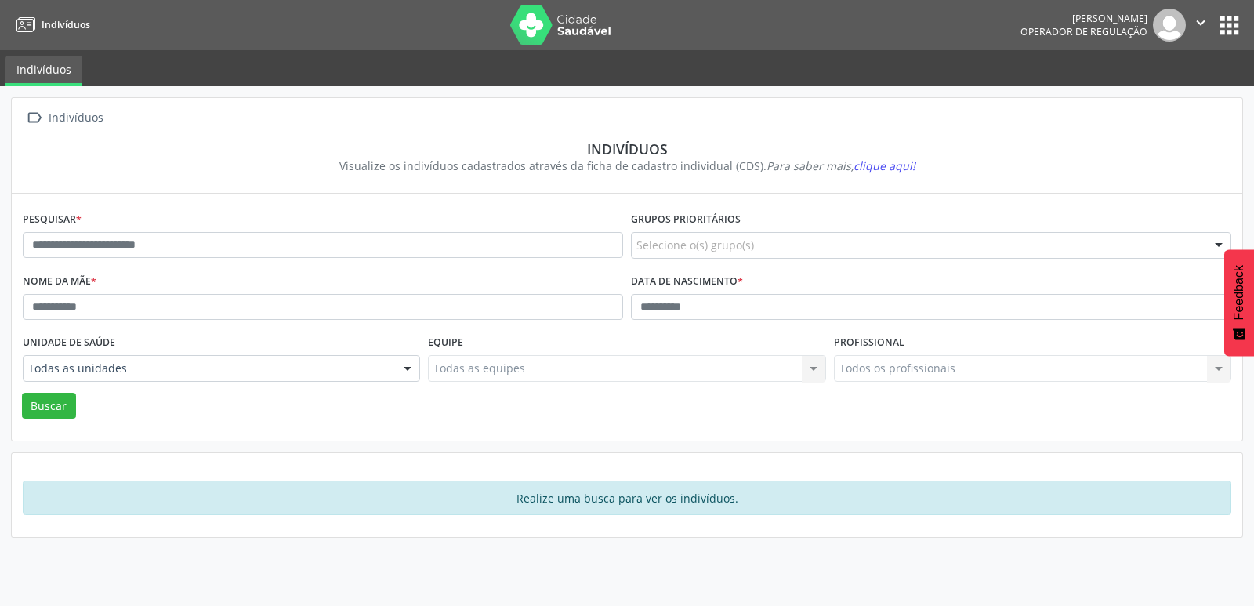  I want to click on label: Grupos prioritários, so click(686, 219).